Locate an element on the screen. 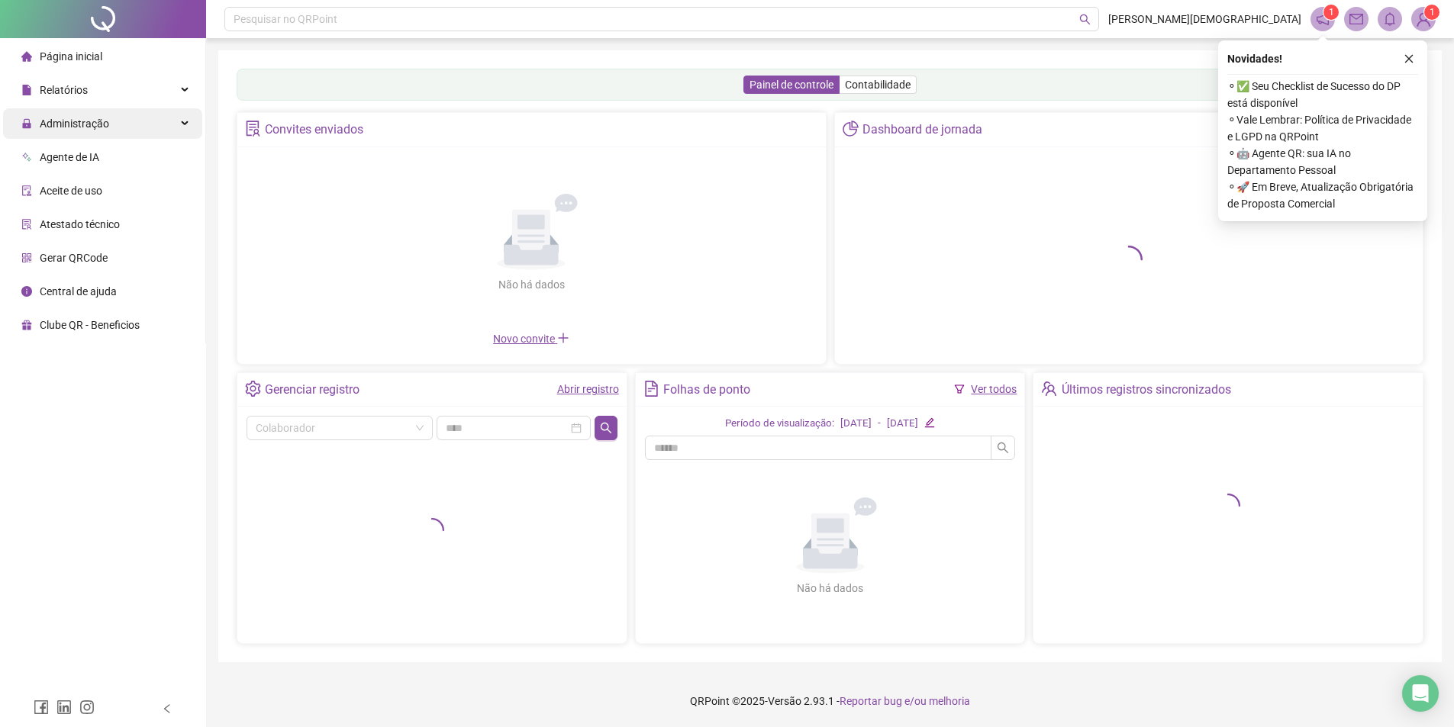 The image size is (1454, 727). span: Novidades ! is located at coordinates (1255, 59).